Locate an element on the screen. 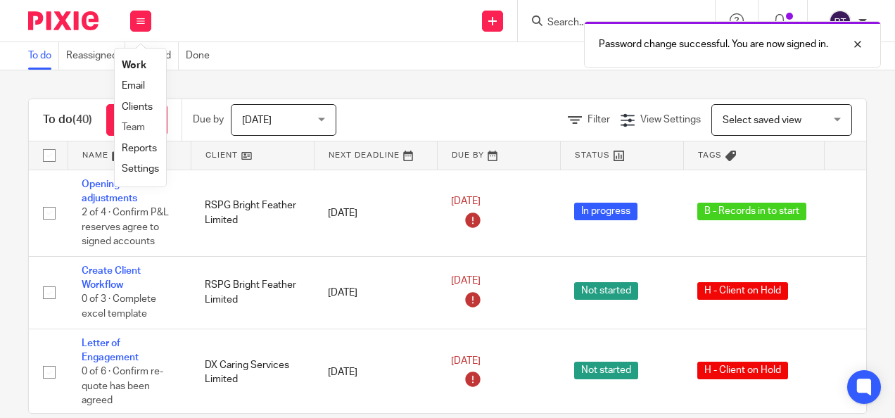 The image size is (895, 418). span: 2 of 4 · Confirm P&L reserves agree to signed accounts is located at coordinates (125, 226).